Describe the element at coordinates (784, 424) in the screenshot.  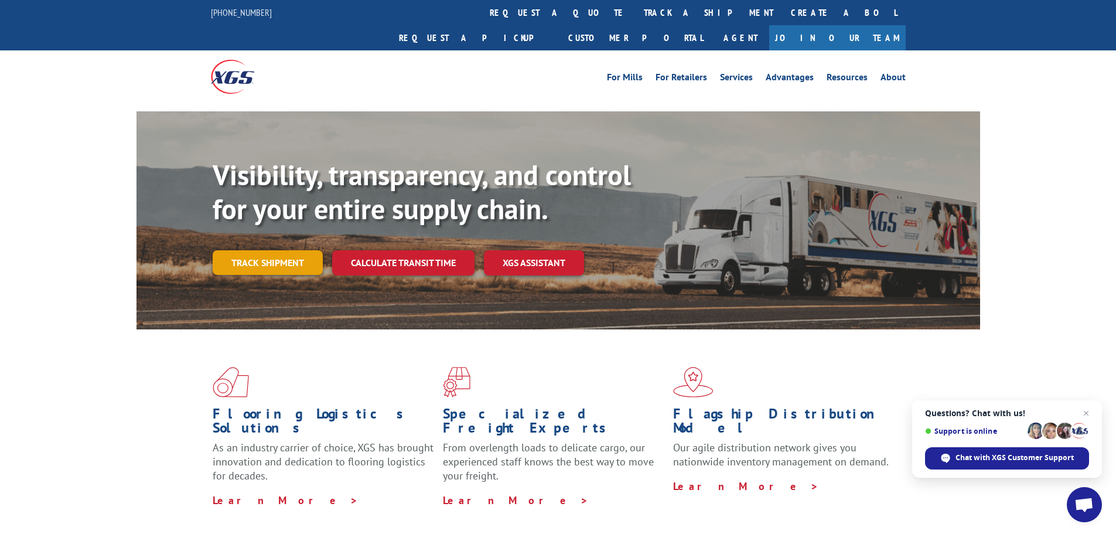
I see `h1: Flagship Distribution Model` at that location.